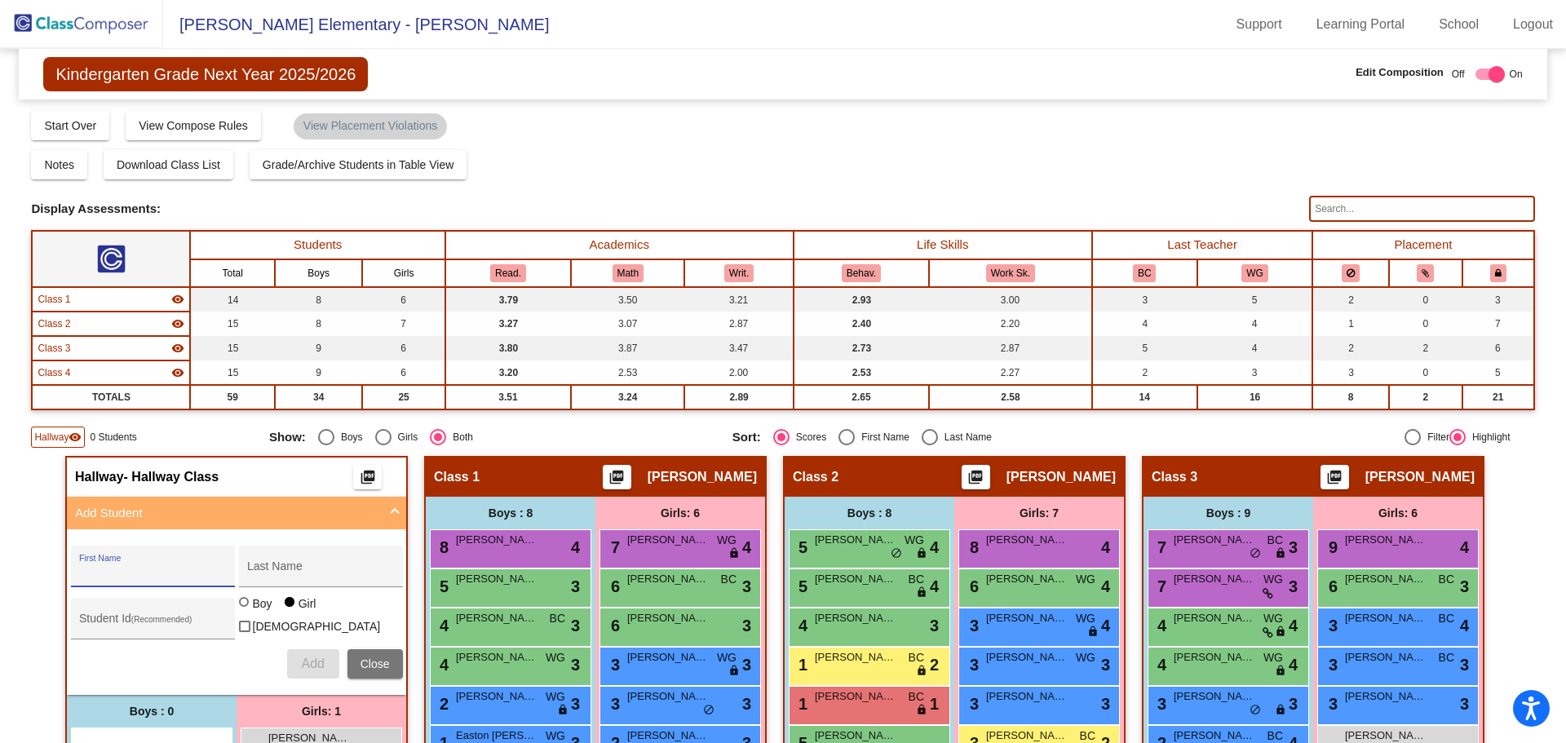 The image size is (1566, 743). Describe the element at coordinates (1255, 710) in the screenshot. I see `span: do_not_disturb_alt` at that location.